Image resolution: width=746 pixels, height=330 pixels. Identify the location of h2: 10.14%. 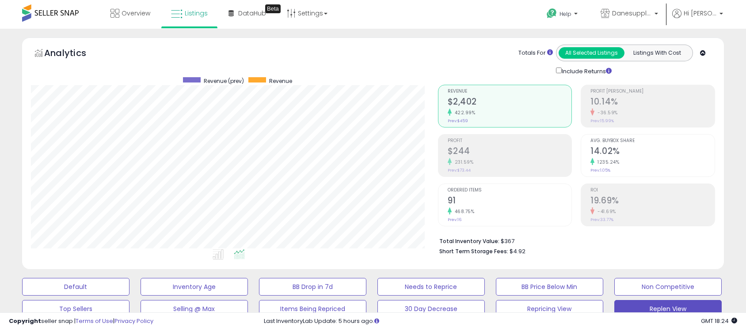
(652, 102).